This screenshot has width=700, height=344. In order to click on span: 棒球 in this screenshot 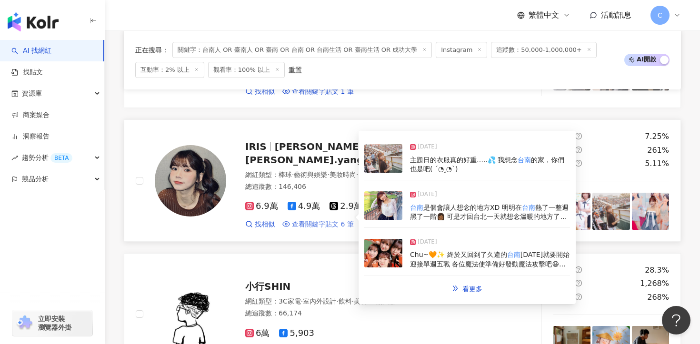, I will do `click(285, 175)`.